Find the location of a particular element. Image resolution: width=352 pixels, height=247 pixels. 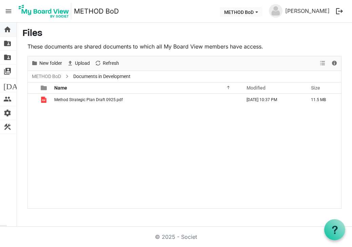

button: View dropdownbutton is located at coordinates (323, 63).